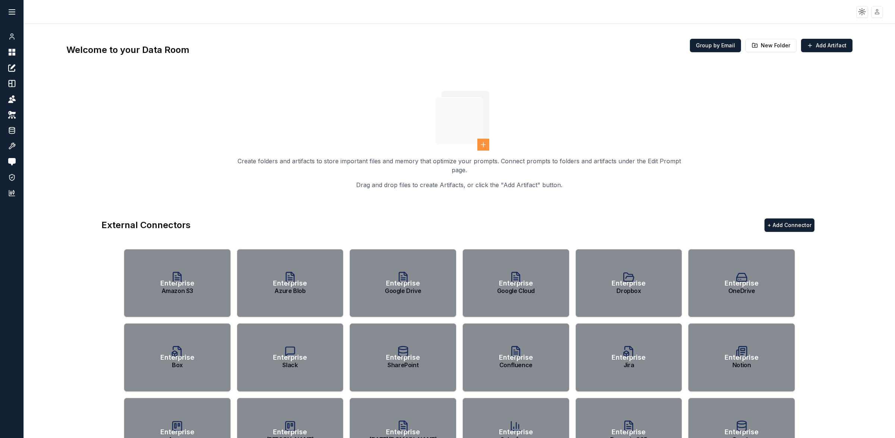 The width and height of the screenshot is (895, 438). What do you see at coordinates (146, 225) in the screenshot?
I see `h1: External Connectors` at bounding box center [146, 225].